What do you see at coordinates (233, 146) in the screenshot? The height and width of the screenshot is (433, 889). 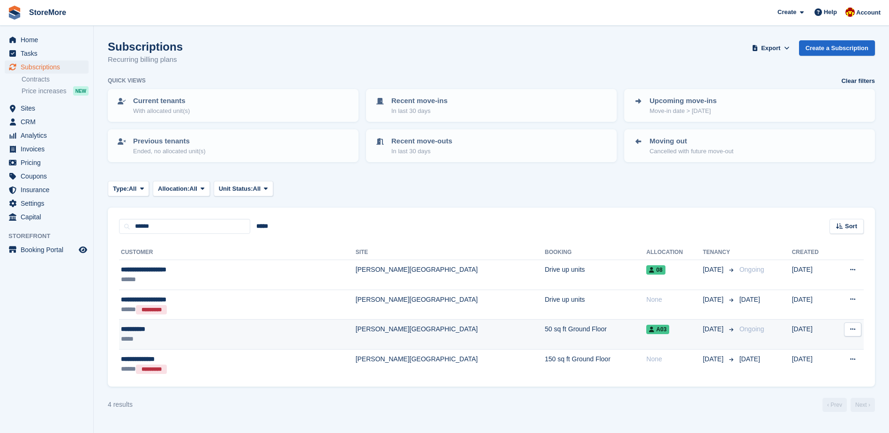 I see `a: Previous tenants Ended, no allocated unit(s)` at bounding box center [233, 146].